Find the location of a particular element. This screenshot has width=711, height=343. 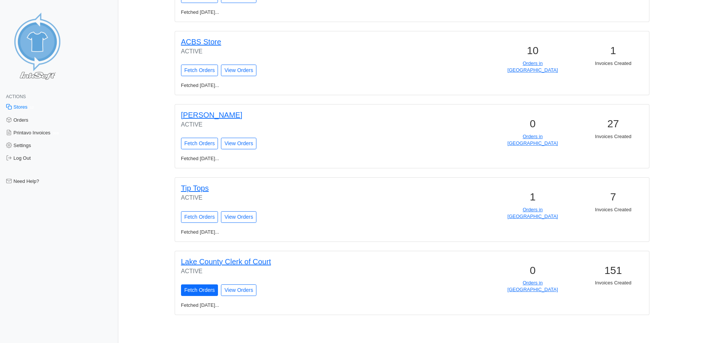

a: Tip Tops is located at coordinates (195, 188).